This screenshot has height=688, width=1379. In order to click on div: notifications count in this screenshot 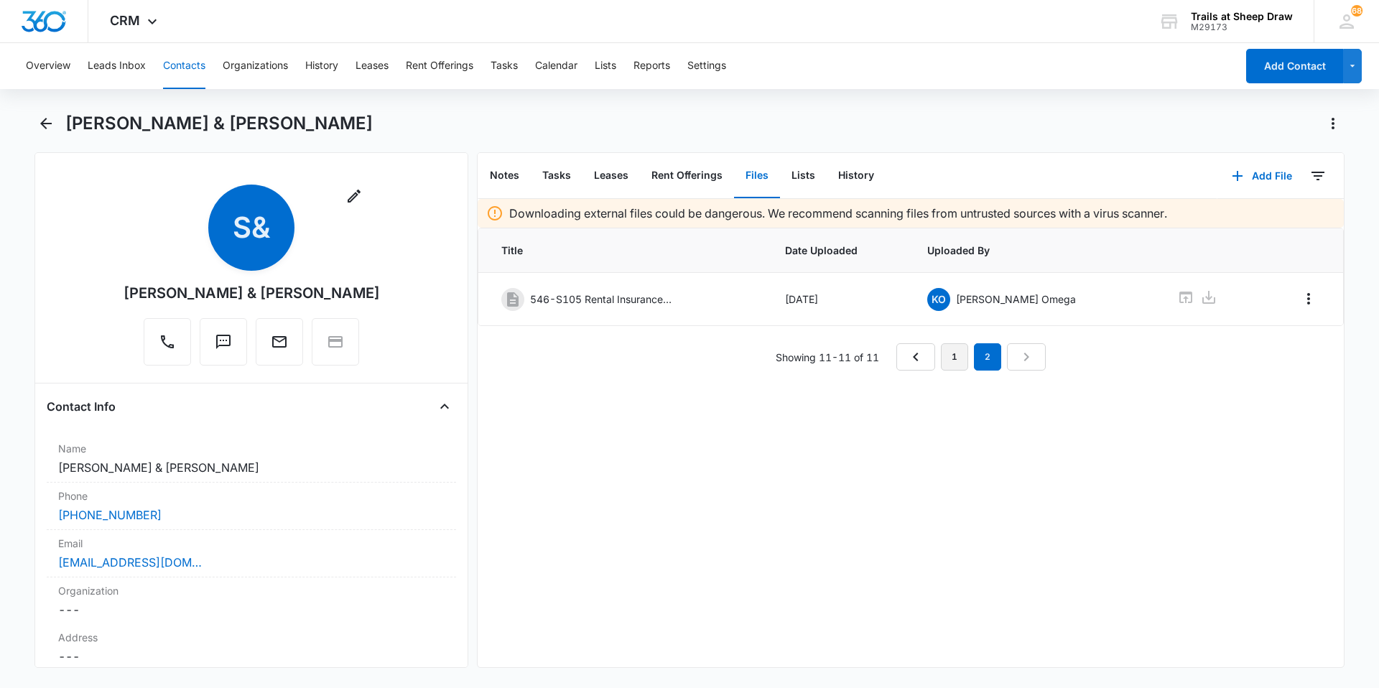, I will do `click(1356, 11)`.